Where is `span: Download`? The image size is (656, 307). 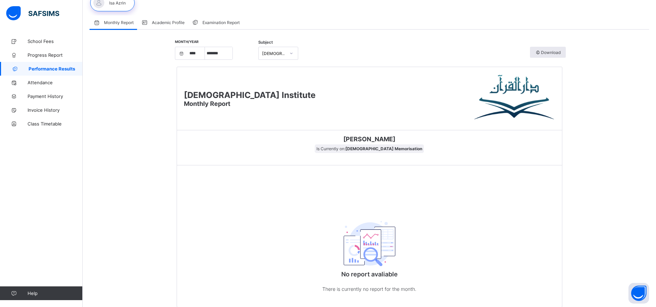 span: Download is located at coordinates (548, 52).